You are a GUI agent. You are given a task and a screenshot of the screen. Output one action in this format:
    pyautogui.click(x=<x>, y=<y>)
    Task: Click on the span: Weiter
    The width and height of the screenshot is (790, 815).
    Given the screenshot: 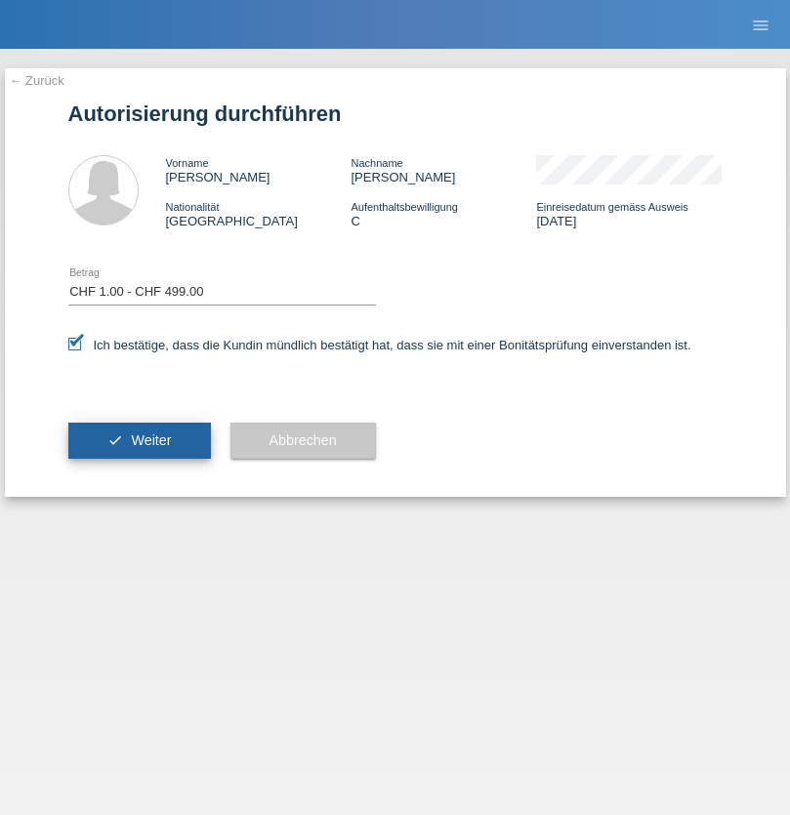 What is the action you would take?
    pyautogui.click(x=150, y=440)
    